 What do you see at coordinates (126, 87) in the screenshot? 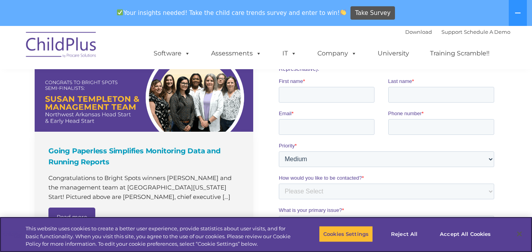
I see `span: Phone number` at bounding box center [126, 87].